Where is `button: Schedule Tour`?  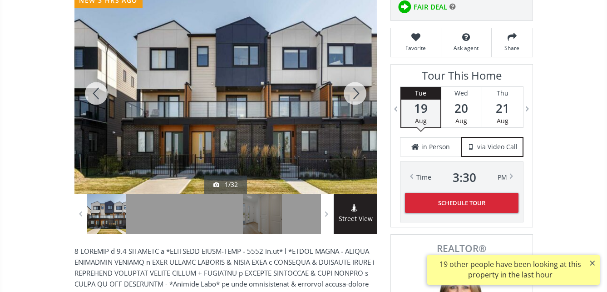
button: Schedule Tour is located at coordinates (462, 203).